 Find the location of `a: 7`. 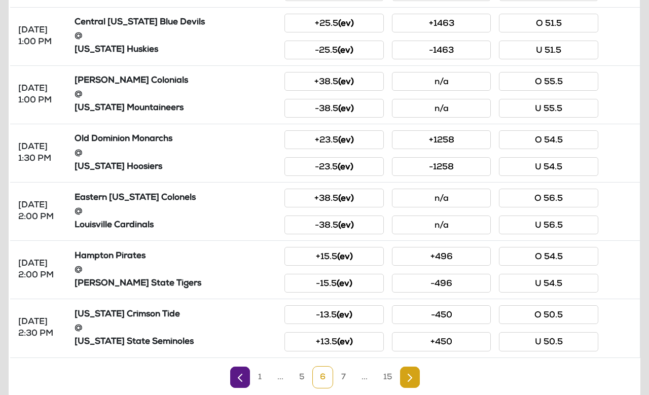

a: 7 is located at coordinates (343, 377).